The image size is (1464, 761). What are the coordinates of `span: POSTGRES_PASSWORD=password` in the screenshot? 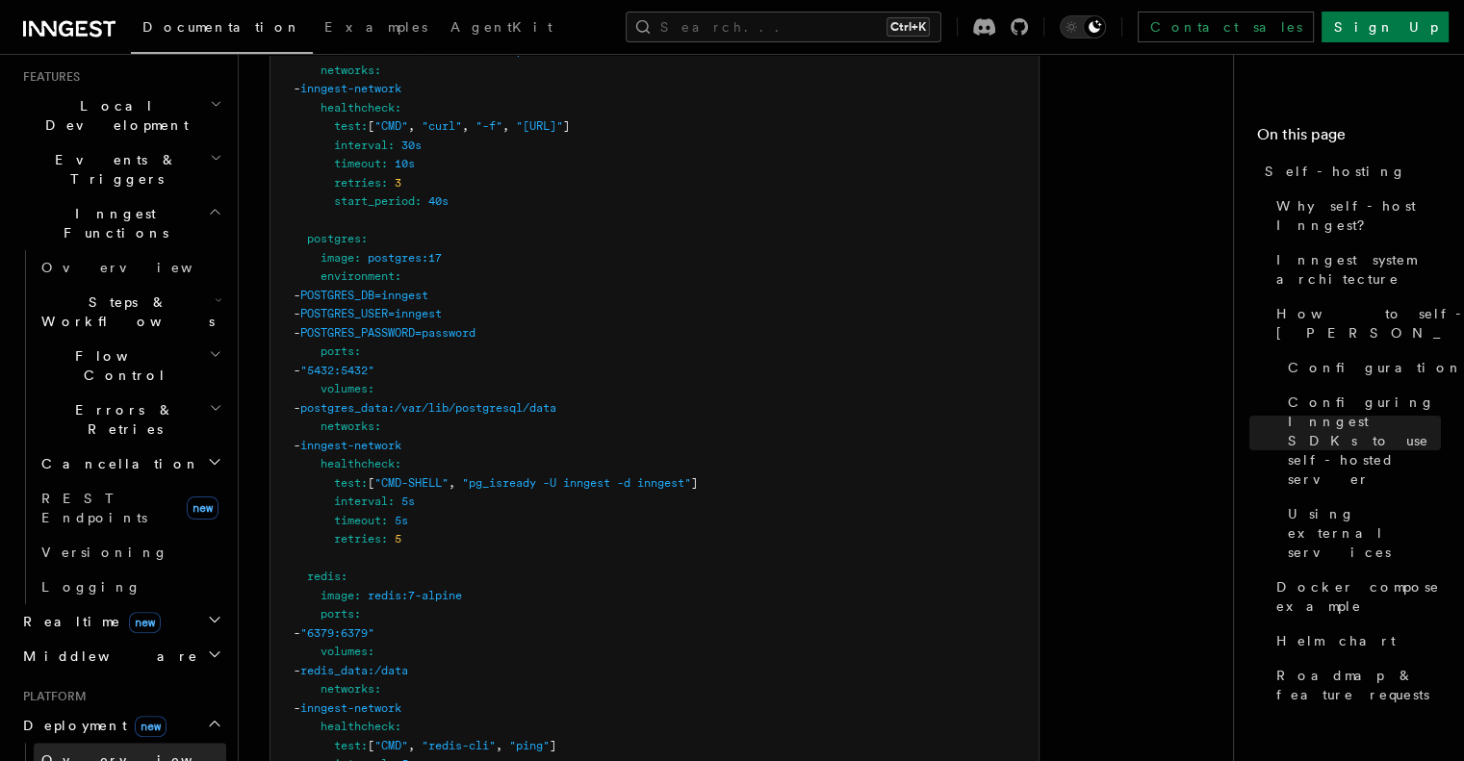 It's located at (388, 333).